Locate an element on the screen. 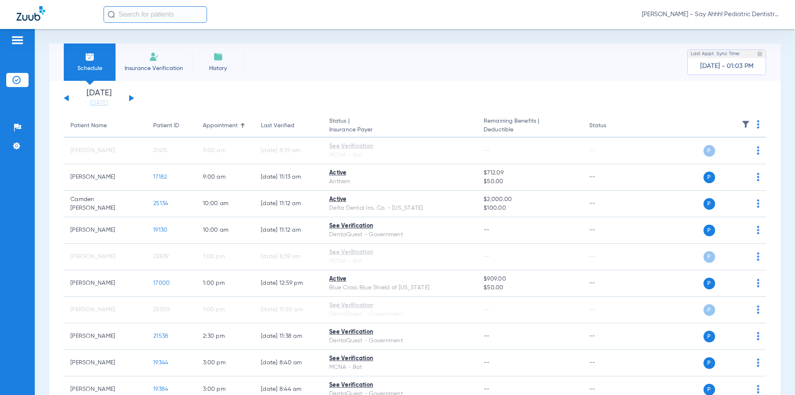 This screenshot has height=395, width=795. td: 3:00 PM is located at coordinates (225, 363).